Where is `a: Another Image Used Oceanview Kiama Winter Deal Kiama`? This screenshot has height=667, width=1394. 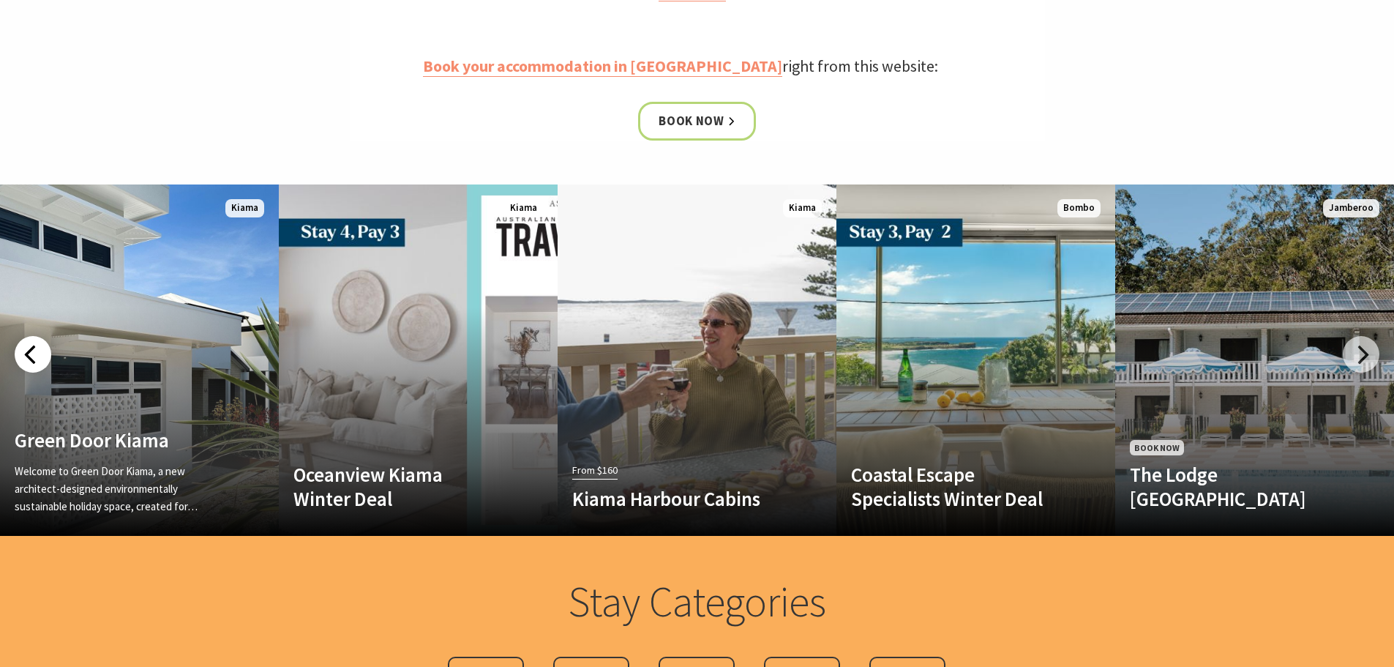 a: Another Image Used Oceanview Kiama Winter Deal Kiama is located at coordinates (418, 360).